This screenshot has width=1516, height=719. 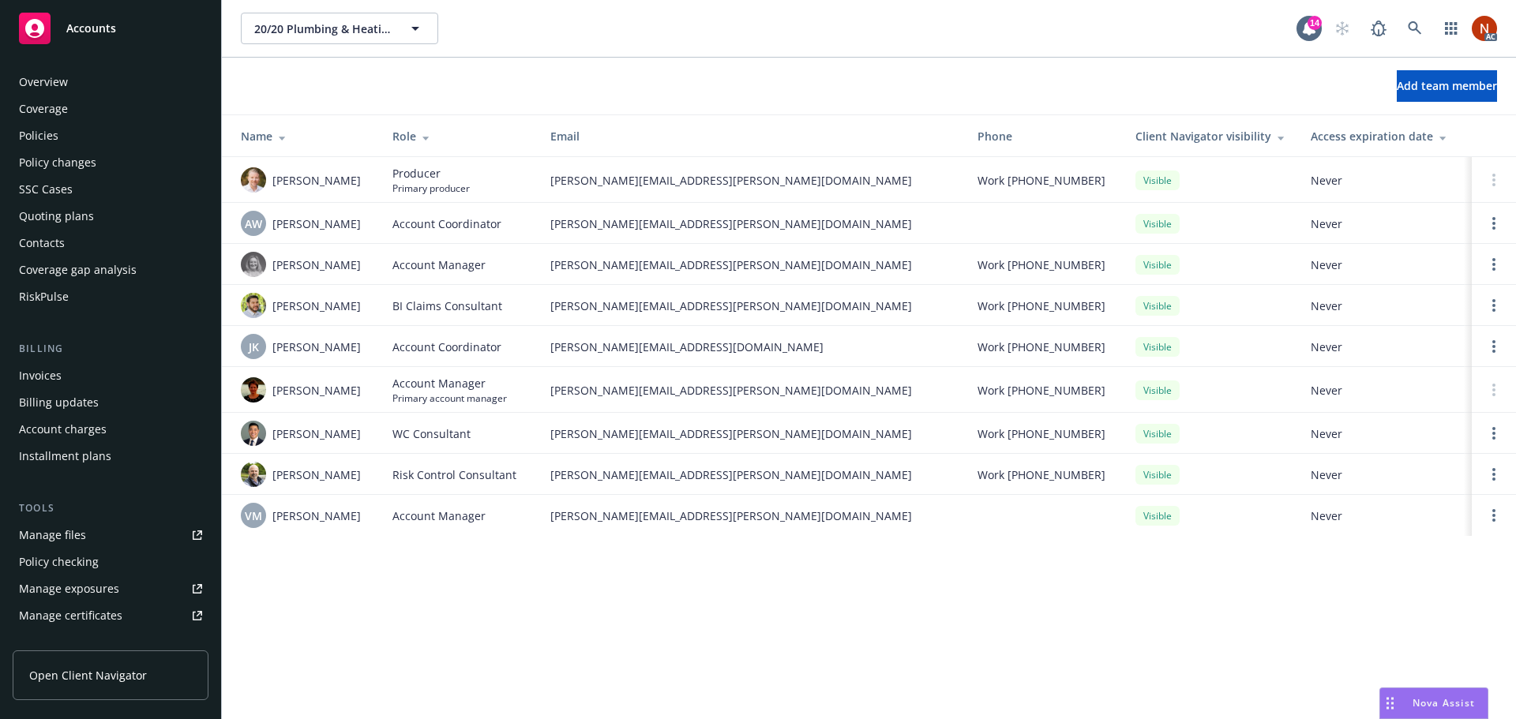 I want to click on span: WC Consultant, so click(x=431, y=434).